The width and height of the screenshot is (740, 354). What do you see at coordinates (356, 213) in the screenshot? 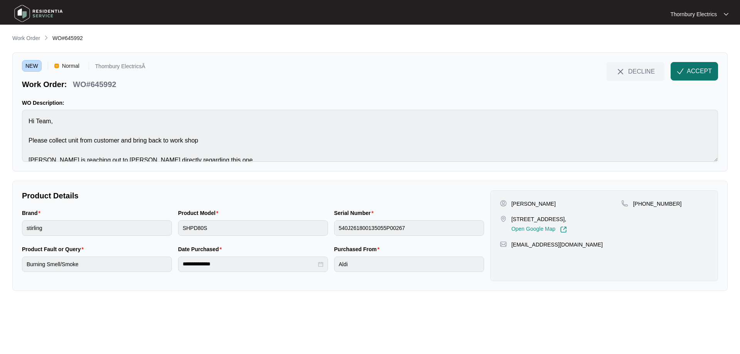
I see `label: Serial Number` at bounding box center [356, 213].